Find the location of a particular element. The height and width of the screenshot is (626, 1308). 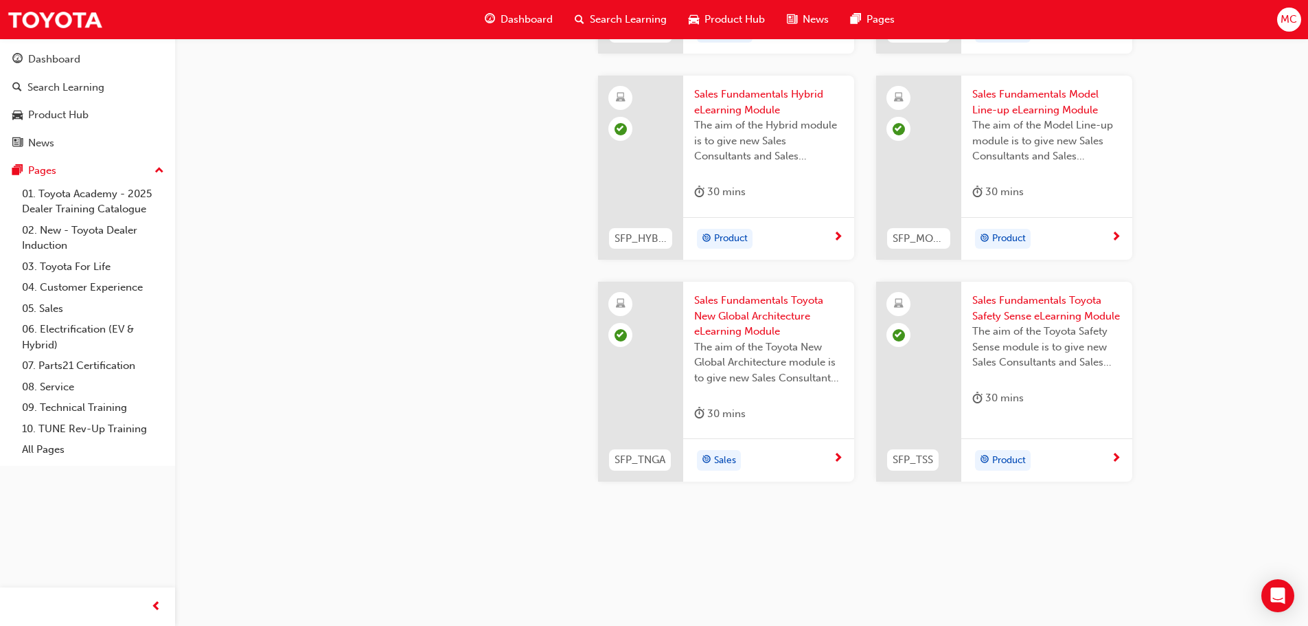

button: Pages is located at coordinates (87, 170).